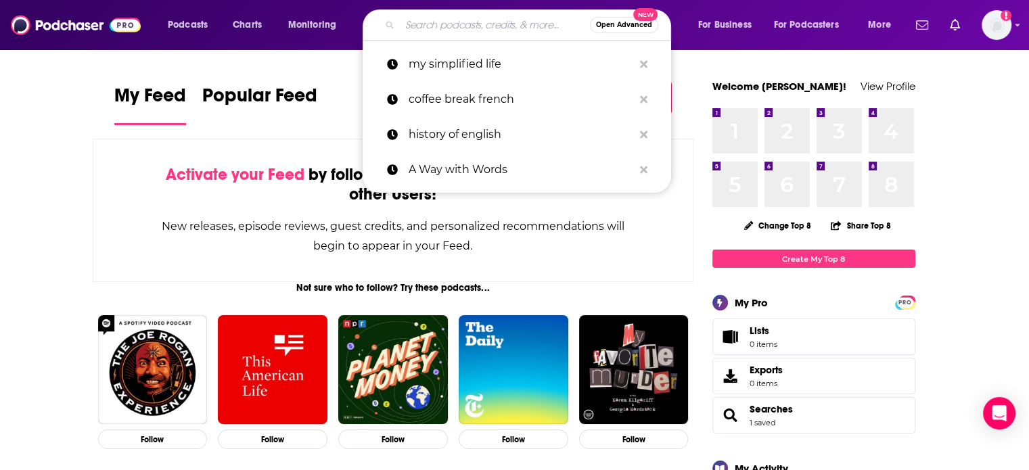 Image resolution: width=1029 pixels, height=470 pixels. What do you see at coordinates (996, 25) in the screenshot?
I see `img: User Profile` at bounding box center [996, 25].